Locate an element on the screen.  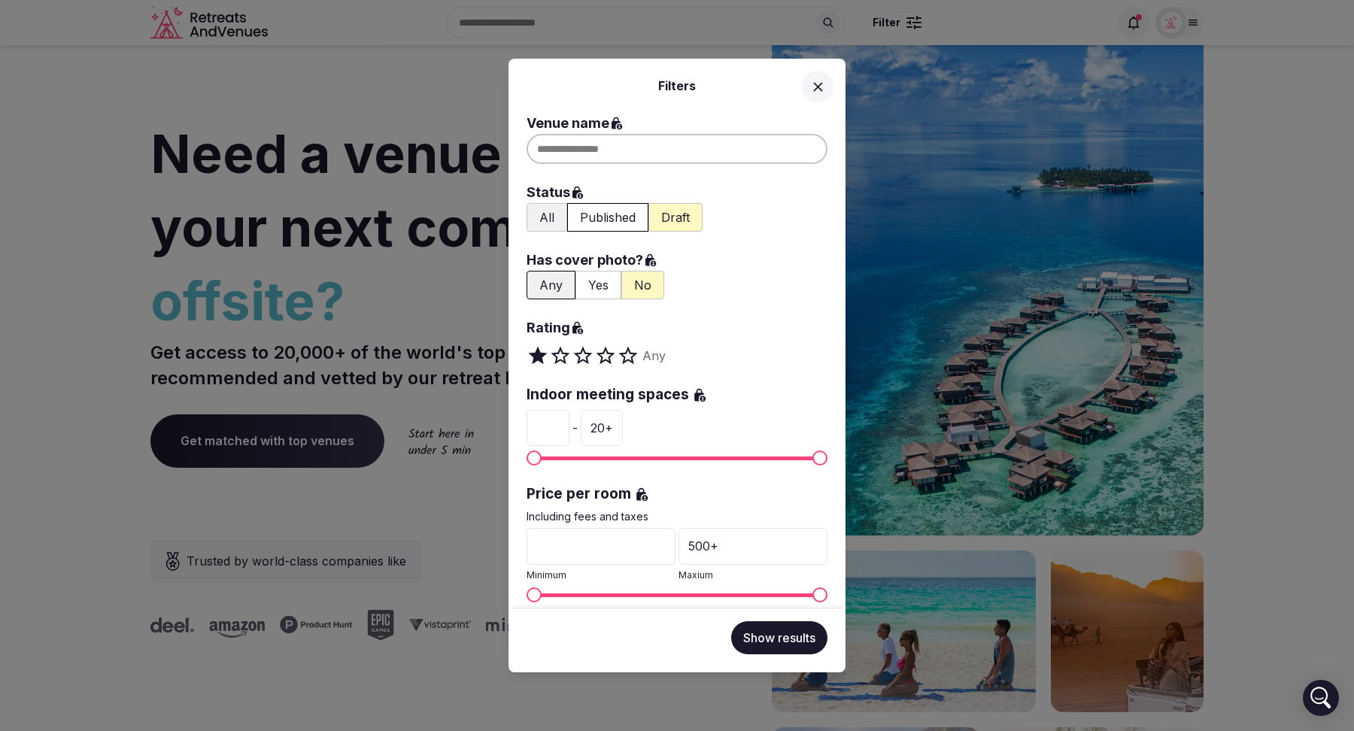
div: 20 + is located at coordinates (602, 428).